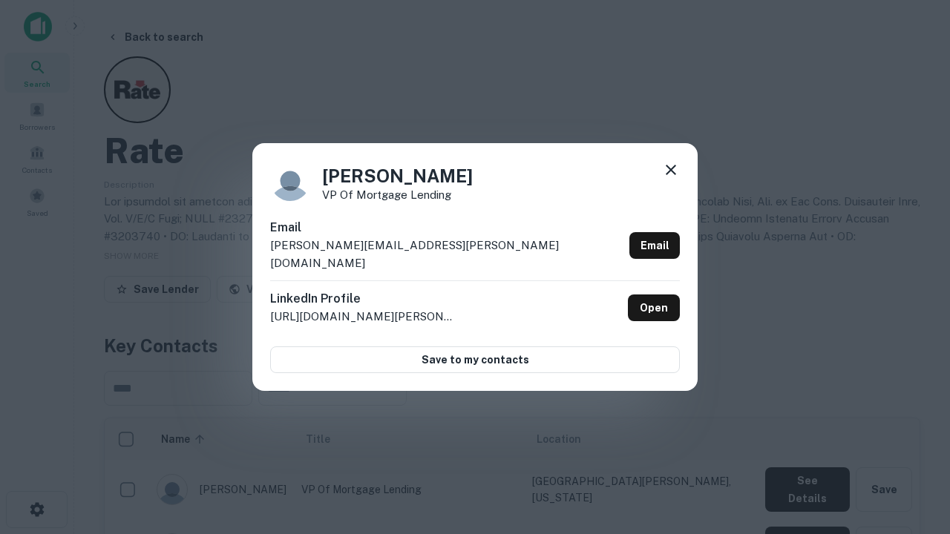 The image size is (950, 534). Describe the element at coordinates (913, 451) in the screenshot. I see `div: Chat Widget` at that location.